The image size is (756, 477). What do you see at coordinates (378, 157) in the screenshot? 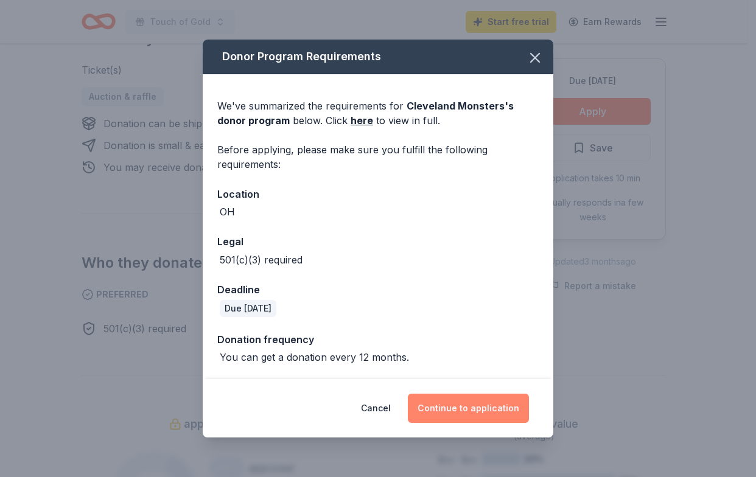
I see `div: Before applying, please make sure you fulfill the following requirements:` at bounding box center [378, 157].